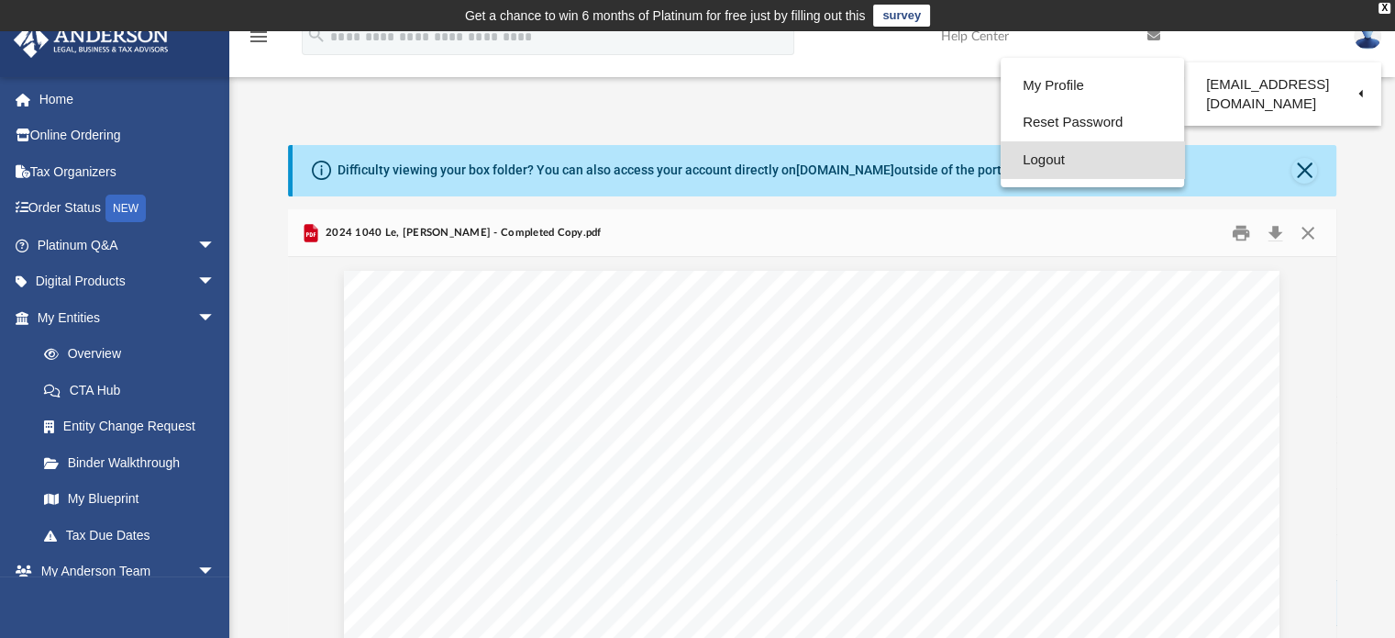  I want to click on a: Reset Password, so click(1093, 122).